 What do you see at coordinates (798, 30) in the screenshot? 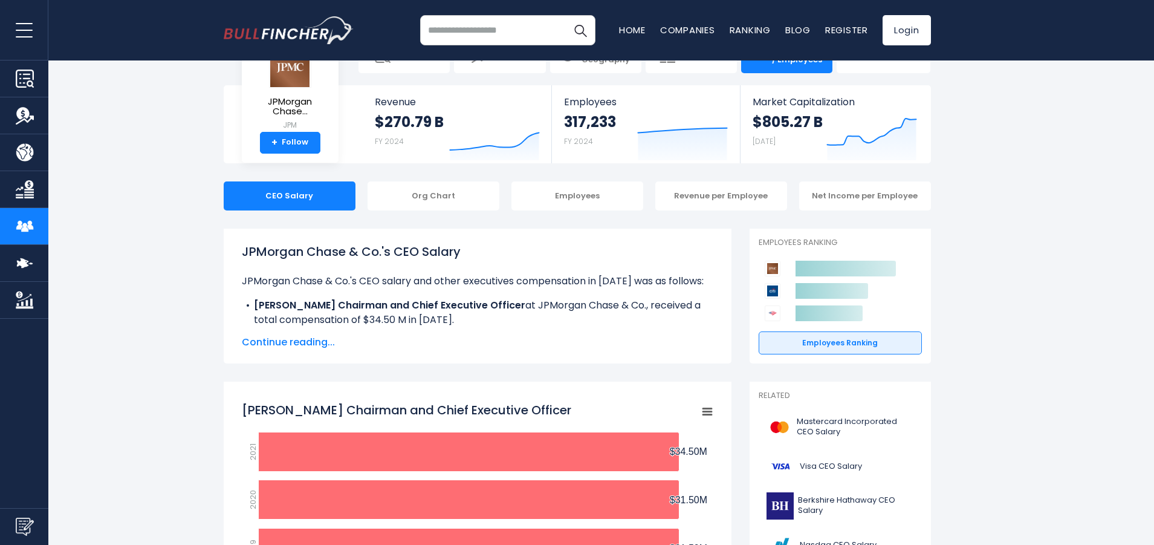
I see `a: Blog` at bounding box center [798, 30].